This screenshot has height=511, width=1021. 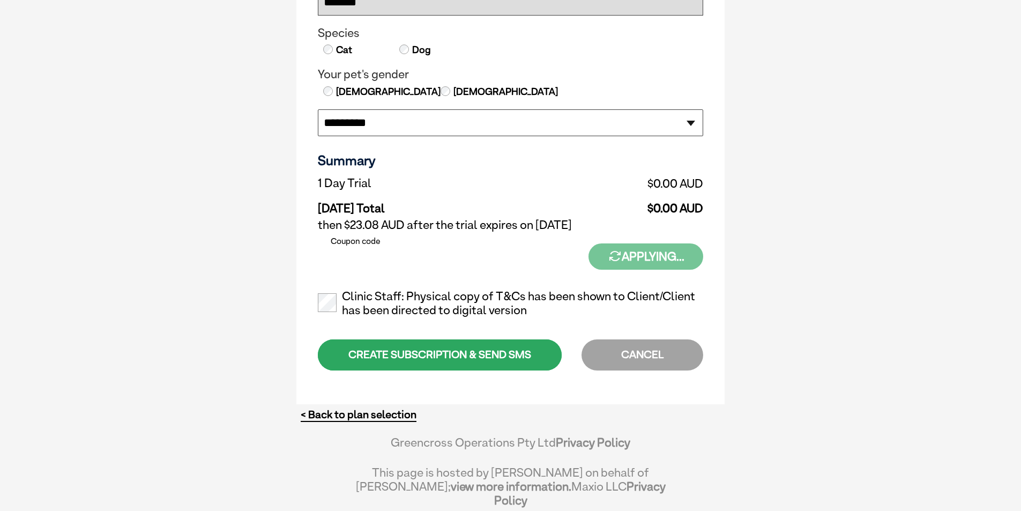 I want to click on legend: Species, so click(x=510, y=33).